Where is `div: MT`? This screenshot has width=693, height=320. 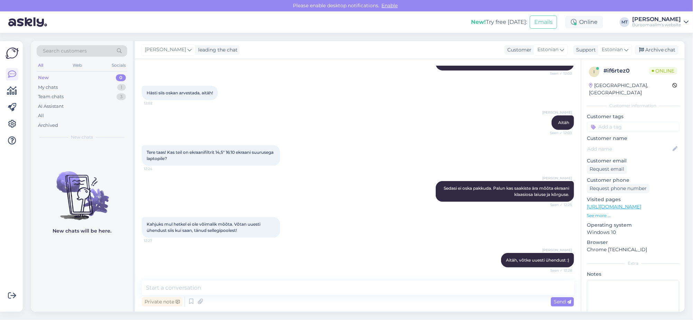
div: MT is located at coordinates (625, 22).